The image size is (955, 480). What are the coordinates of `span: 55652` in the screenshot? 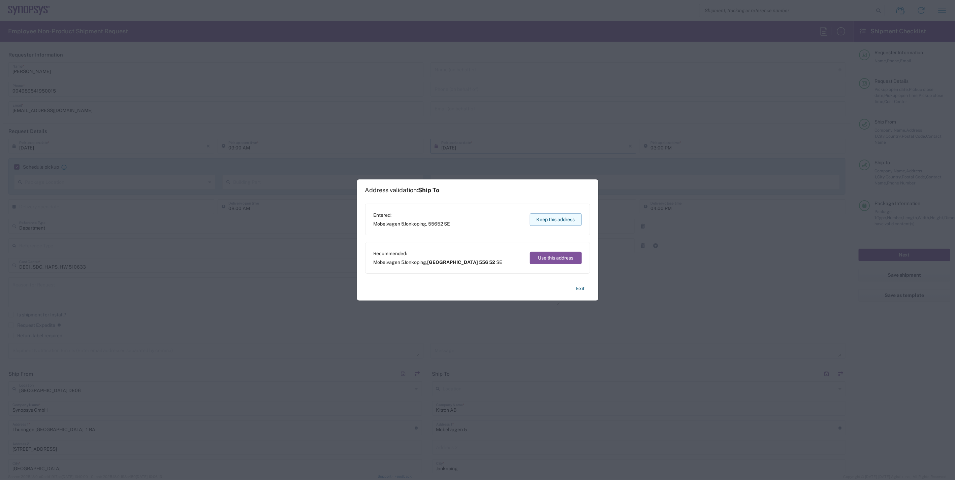 It's located at (436, 224).